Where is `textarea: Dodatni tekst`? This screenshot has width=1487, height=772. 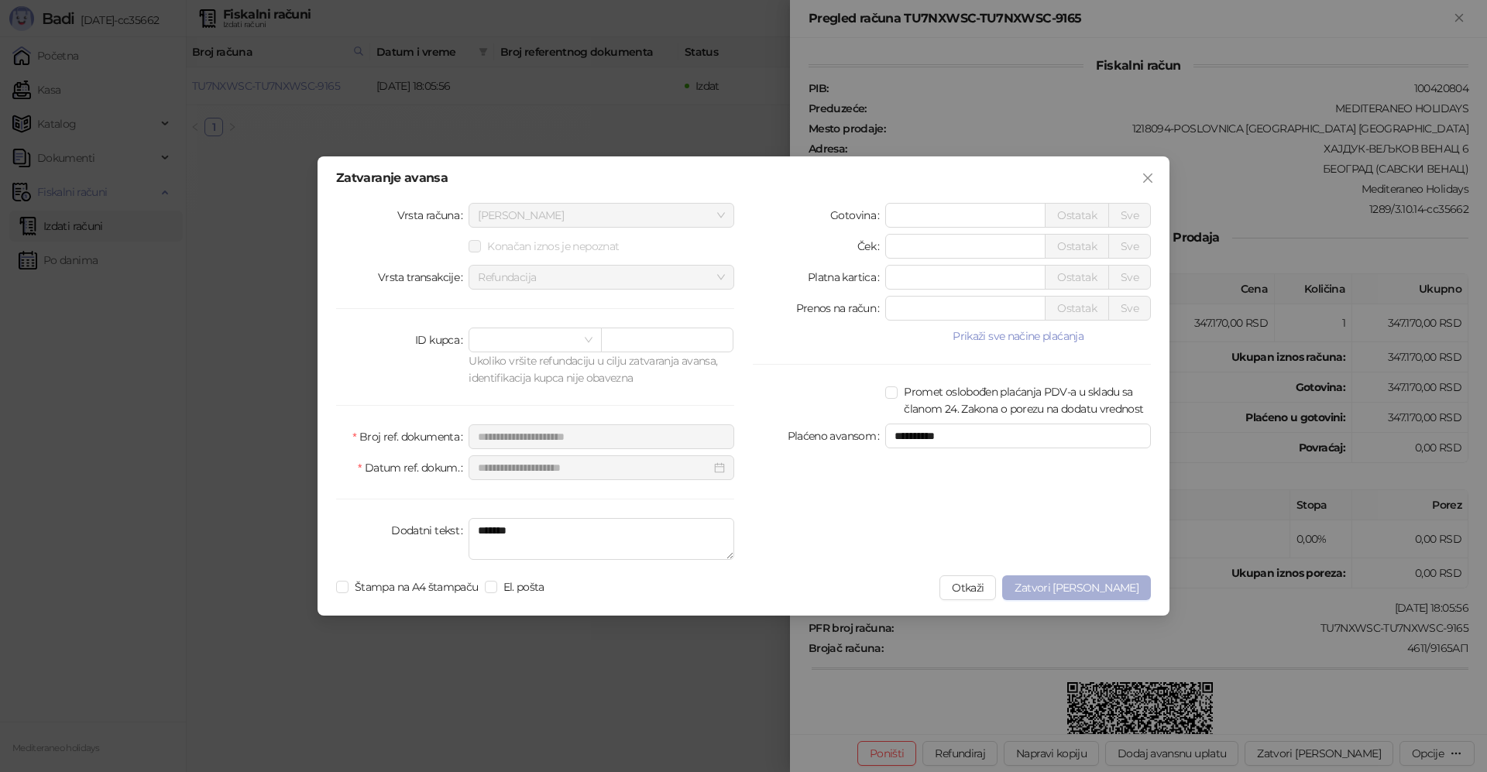 textarea: Dodatni tekst is located at coordinates (601, 539).